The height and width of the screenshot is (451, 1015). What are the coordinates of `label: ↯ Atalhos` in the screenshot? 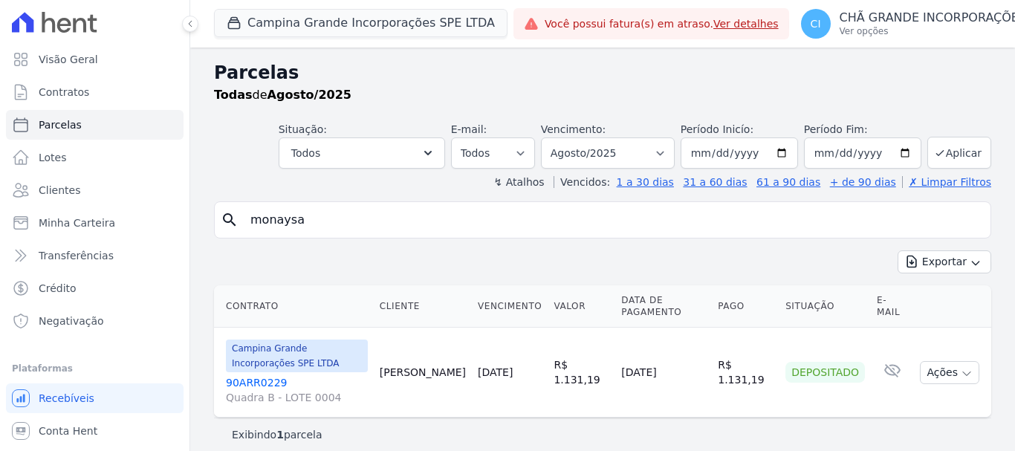 It's located at (518, 182).